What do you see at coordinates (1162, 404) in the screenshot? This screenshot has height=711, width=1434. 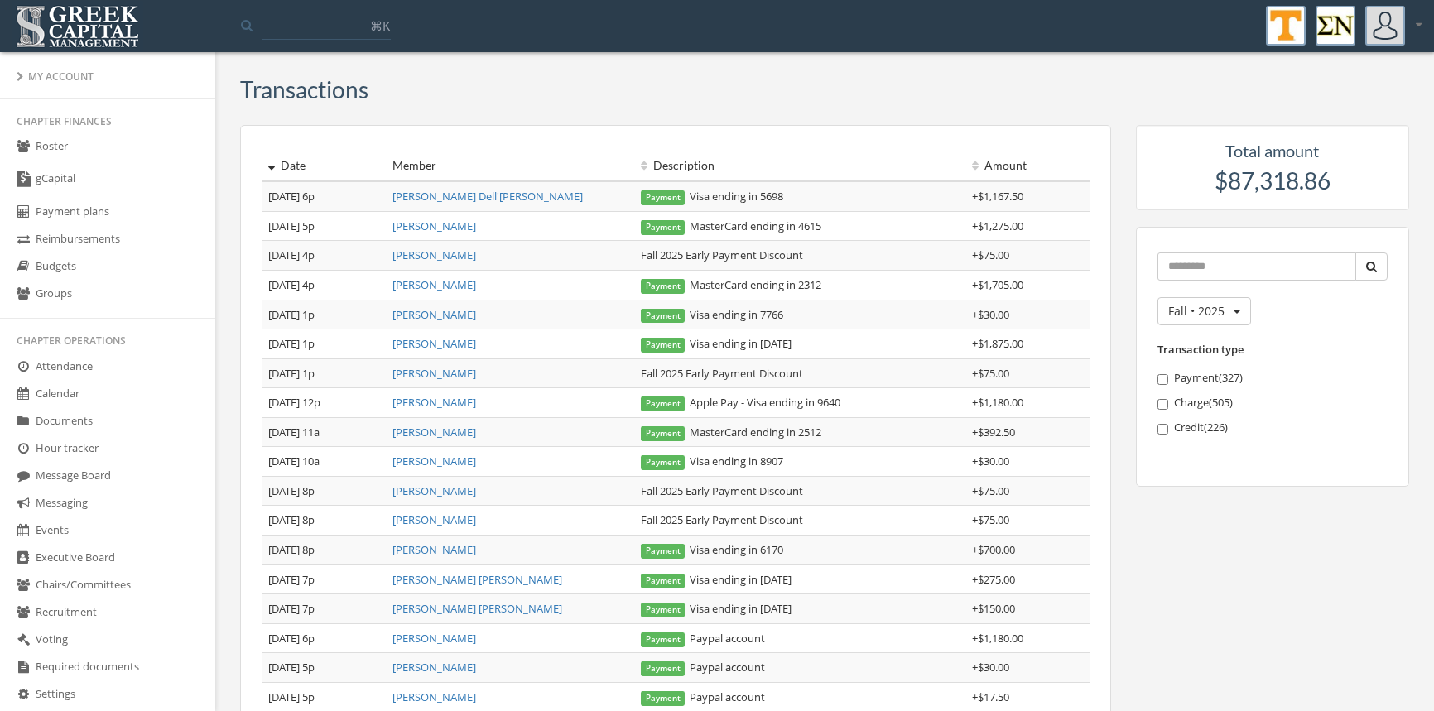 I see `input: Charge(505)` at bounding box center [1162, 404].